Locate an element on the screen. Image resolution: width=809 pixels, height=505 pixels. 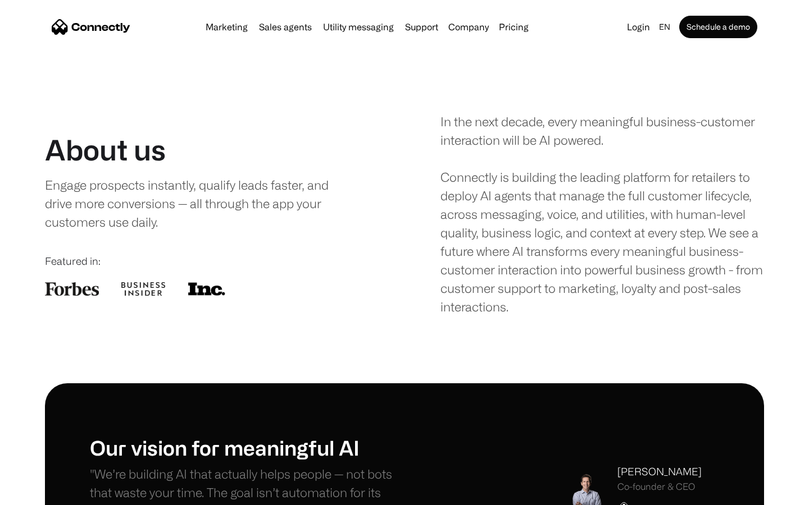
h1: About us is located at coordinates (105, 150).